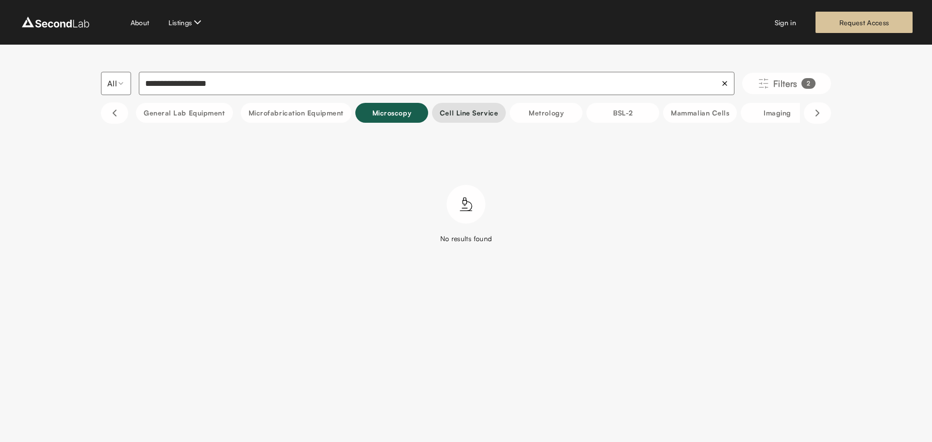 This screenshot has width=932, height=442. Describe the element at coordinates (777, 113) in the screenshot. I see `button: Imaging` at that location.